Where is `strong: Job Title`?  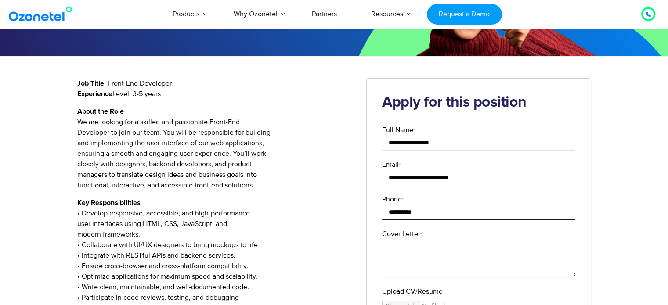 strong: Job Title is located at coordinates (90, 83).